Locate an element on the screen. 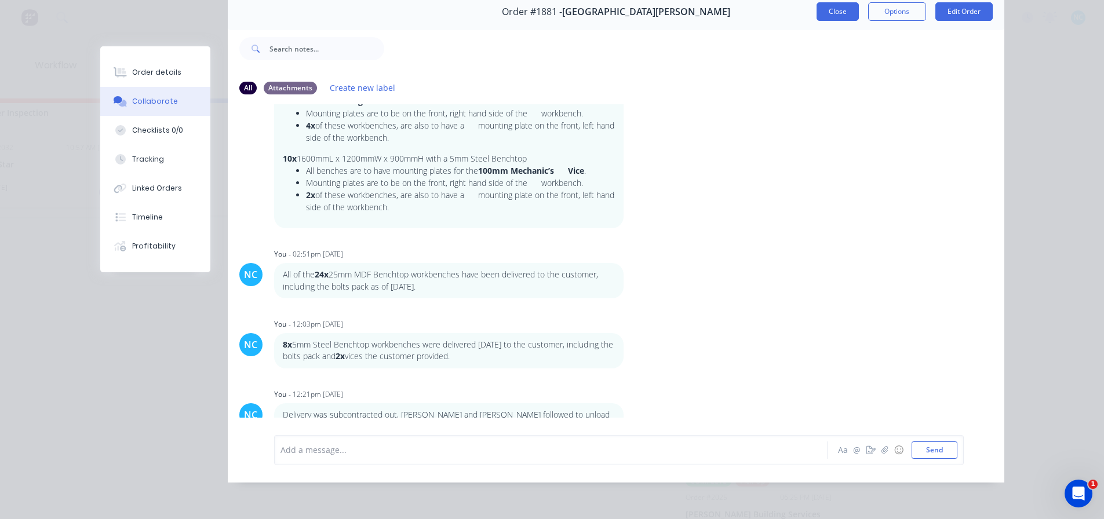 The image size is (1104, 519). button: Options is located at coordinates (897, 12).